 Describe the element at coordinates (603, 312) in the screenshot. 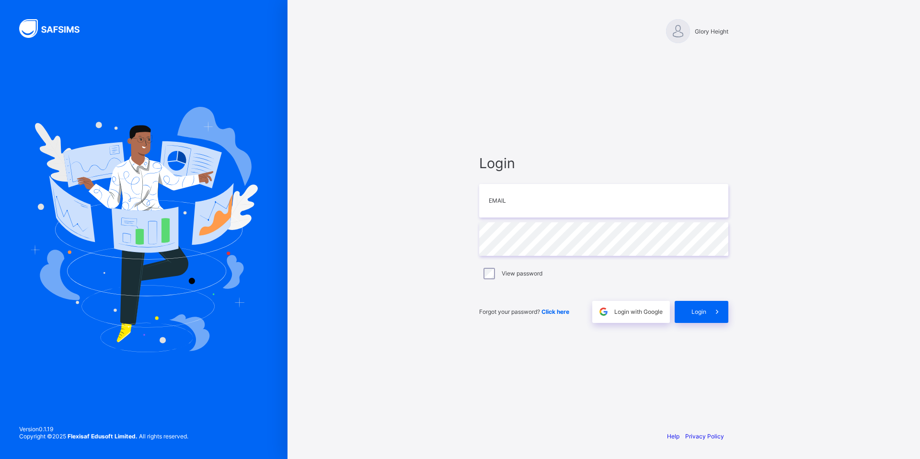

I see `img: google.396cfc9801f0270233282035f929180a.svg` at that location.